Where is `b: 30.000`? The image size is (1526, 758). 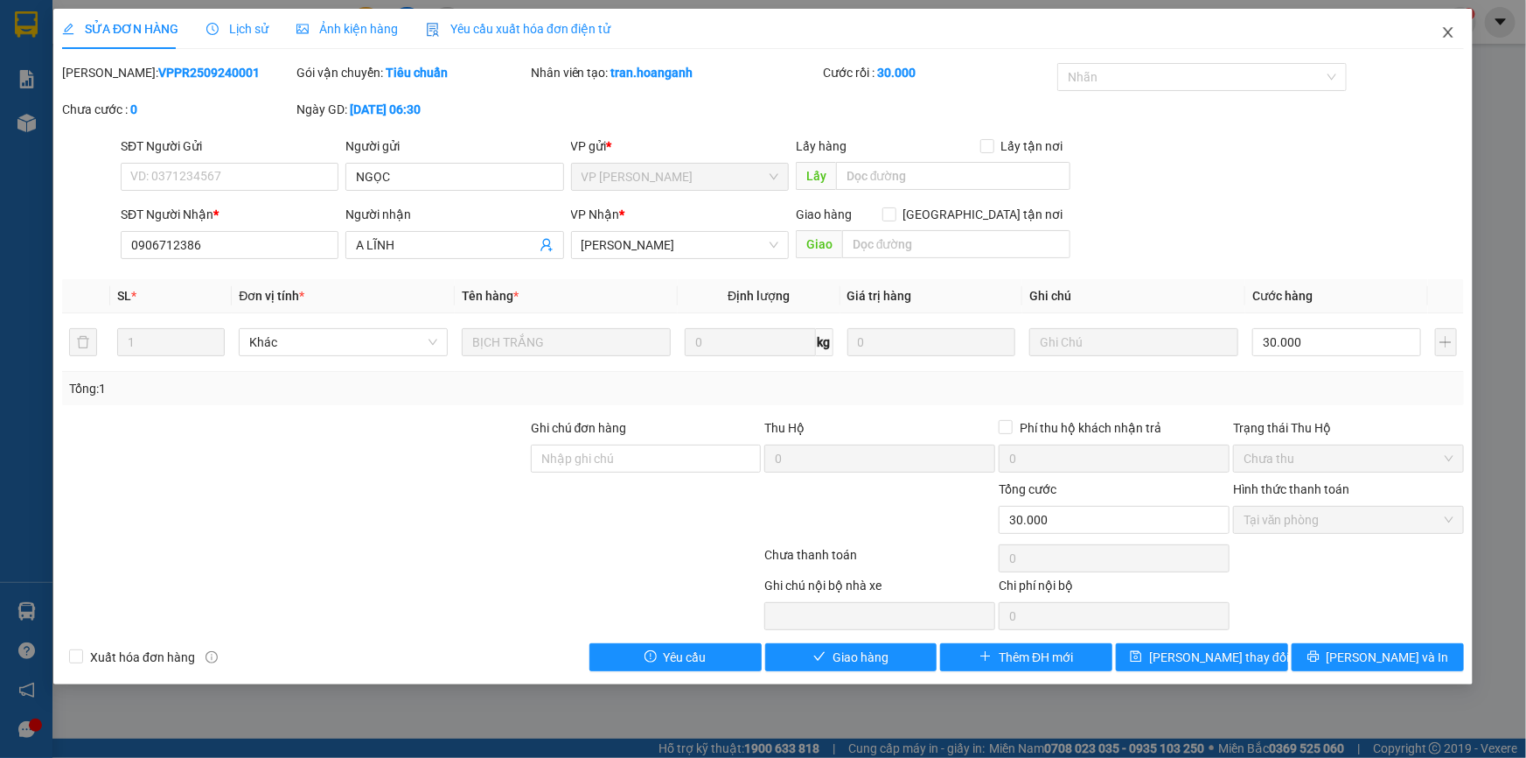
b: 30.000 is located at coordinates (897, 73).